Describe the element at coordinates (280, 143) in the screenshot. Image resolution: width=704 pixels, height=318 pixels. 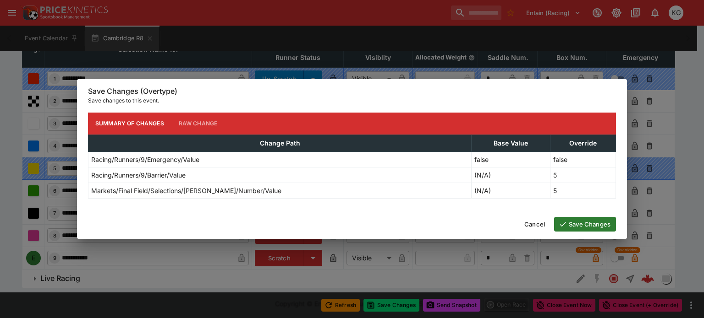
I see `th: Change Path` at that location.